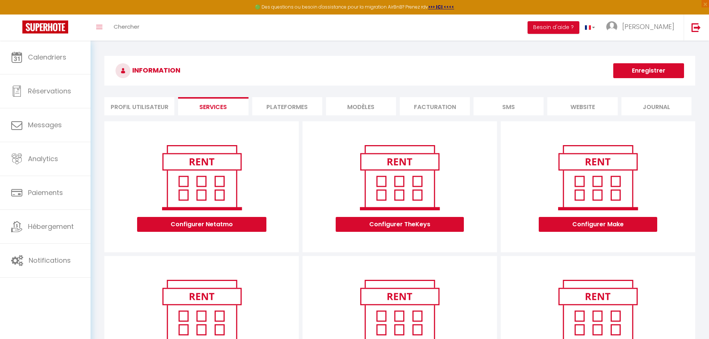 This screenshot has width=709, height=339. What do you see at coordinates (696, 27) in the screenshot?
I see `img: logout` at bounding box center [696, 27].